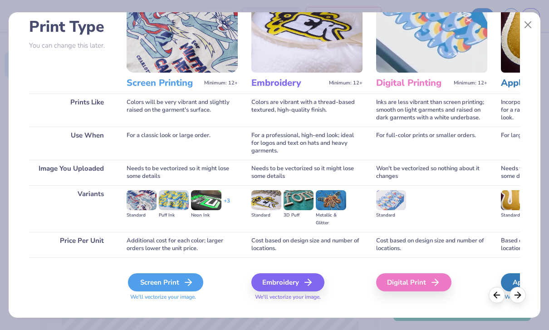 This screenshot has width=549, height=330. What do you see at coordinates (288, 83) in the screenshot?
I see `h3: Embroidery` at bounding box center [288, 83].